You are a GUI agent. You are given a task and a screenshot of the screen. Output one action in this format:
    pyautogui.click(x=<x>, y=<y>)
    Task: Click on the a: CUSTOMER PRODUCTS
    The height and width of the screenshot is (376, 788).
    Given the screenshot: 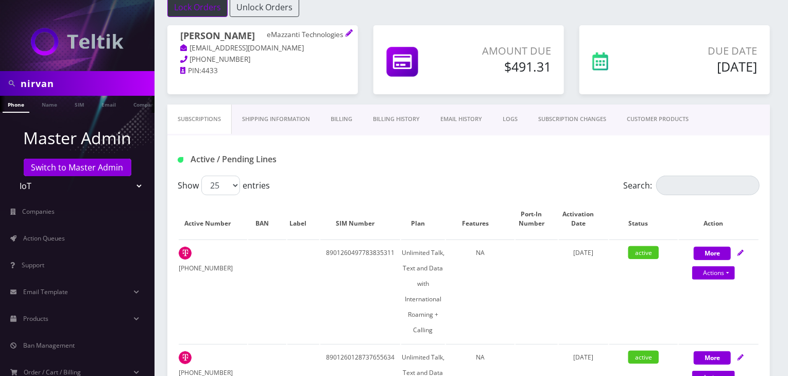 What is the action you would take?
    pyautogui.click(x=658, y=119)
    